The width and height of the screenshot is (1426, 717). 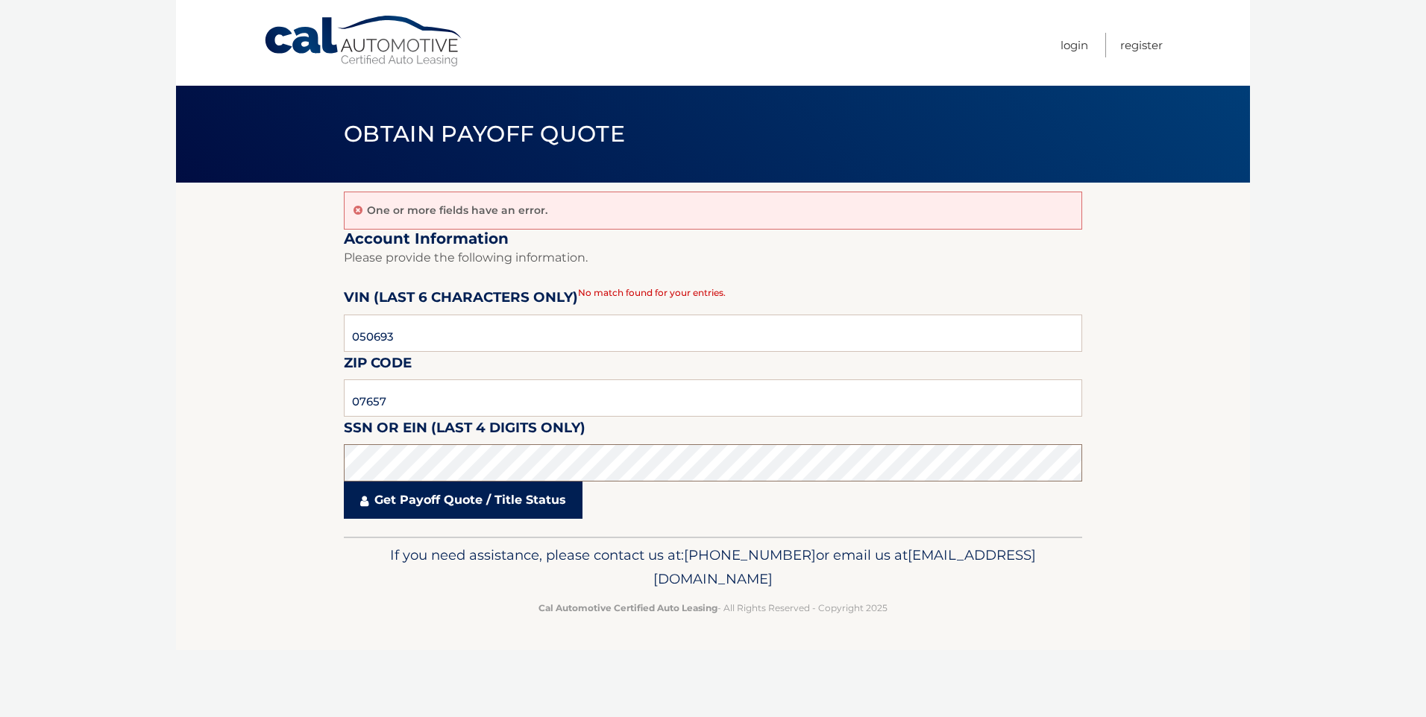 I want to click on strong: Cal Automotive Certified Auto Leasing, so click(x=628, y=608).